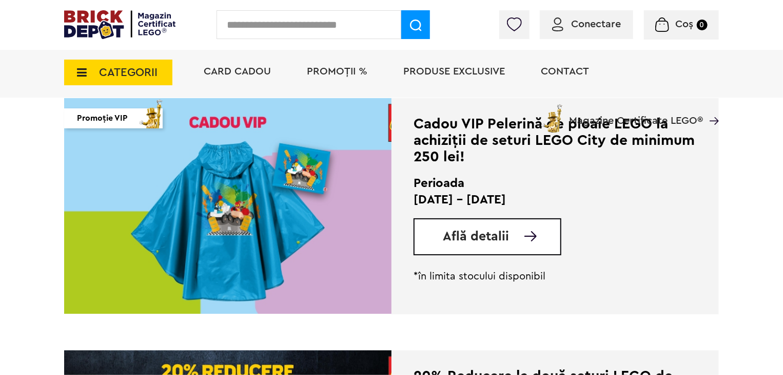  What do you see at coordinates (476, 236) in the screenshot?
I see `span: Află detalii` at bounding box center [476, 236].